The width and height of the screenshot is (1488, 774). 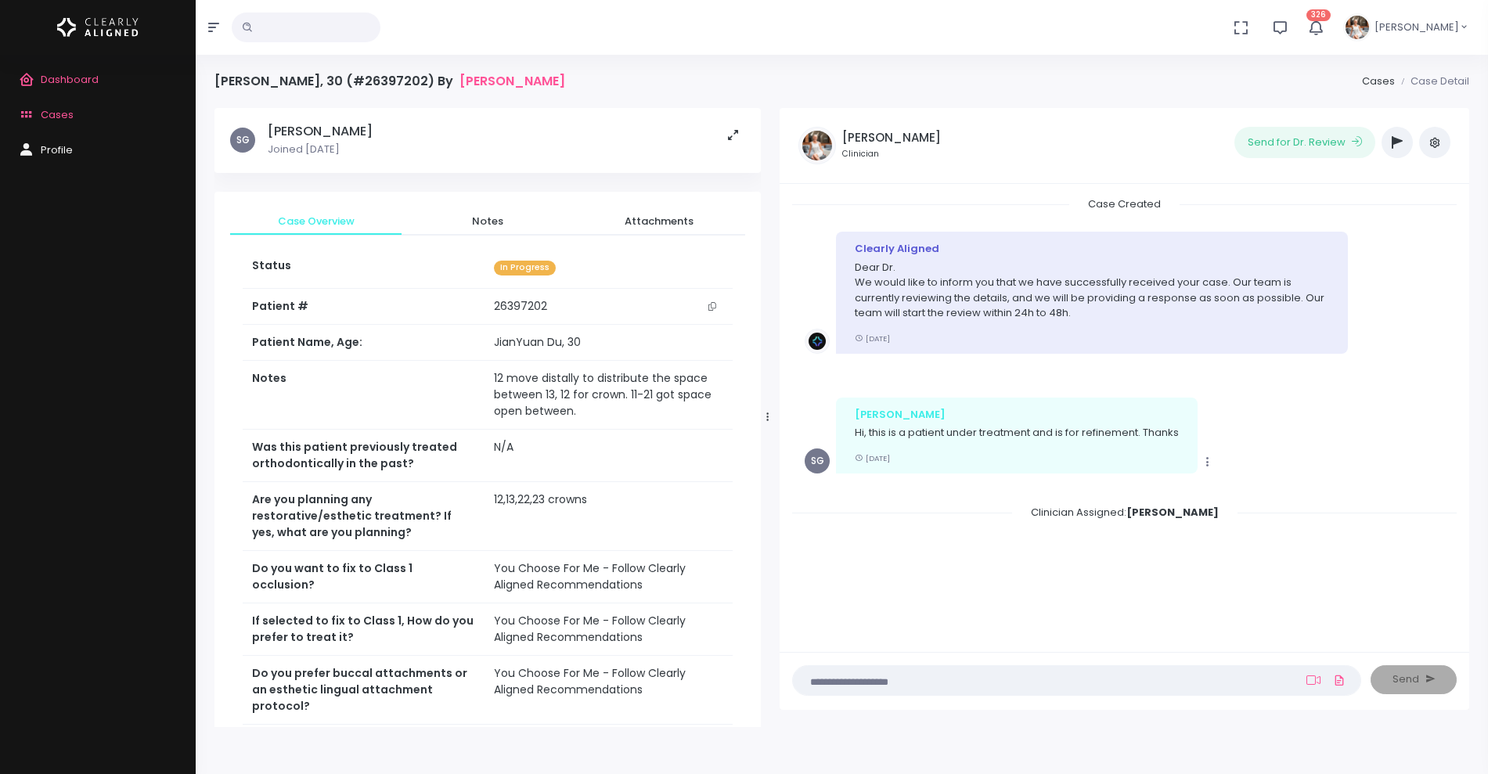 What do you see at coordinates (56, 149) in the screenshot?
I see `span: Profile` at bounding box center [56, 149].